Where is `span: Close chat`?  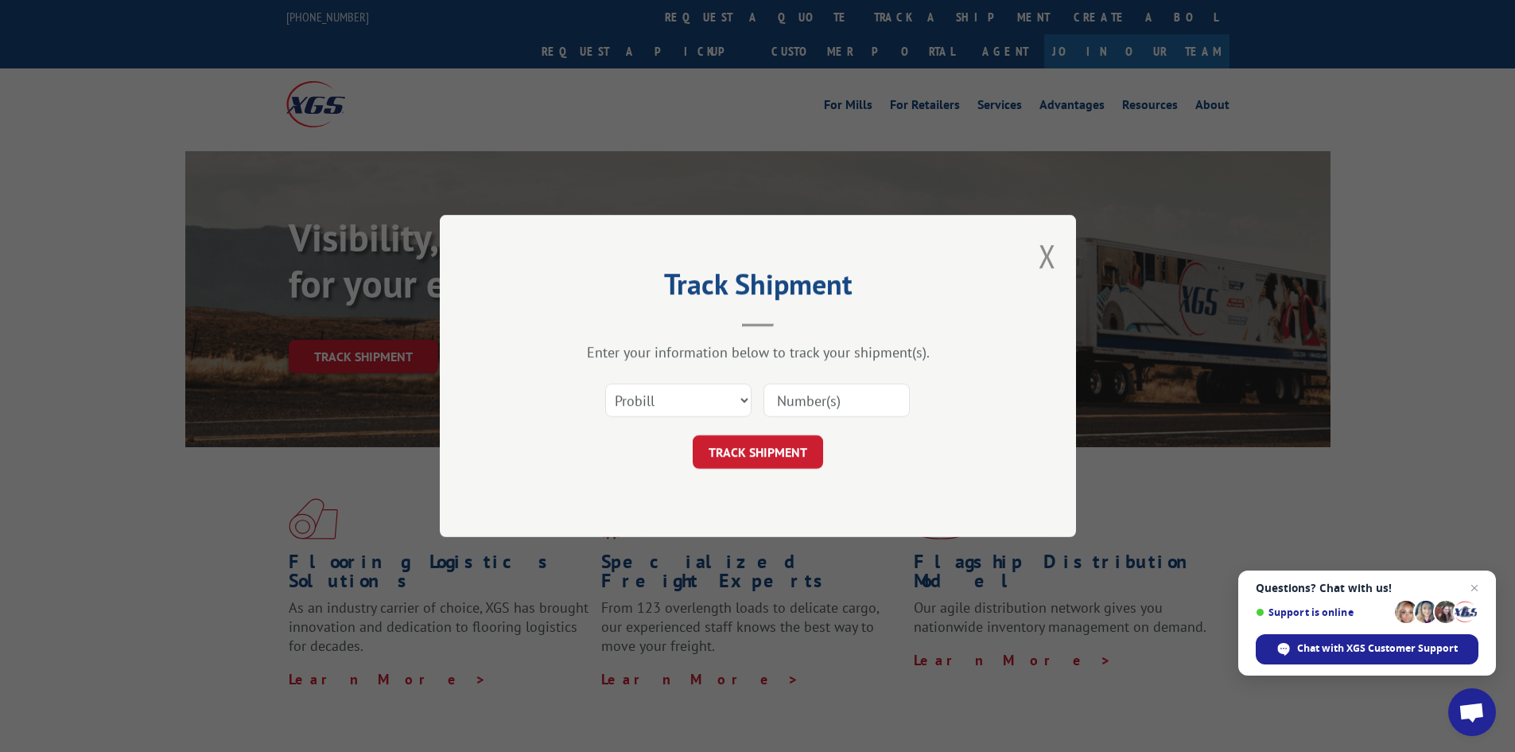
span: Close chat is located at coordinates (1474, 588).